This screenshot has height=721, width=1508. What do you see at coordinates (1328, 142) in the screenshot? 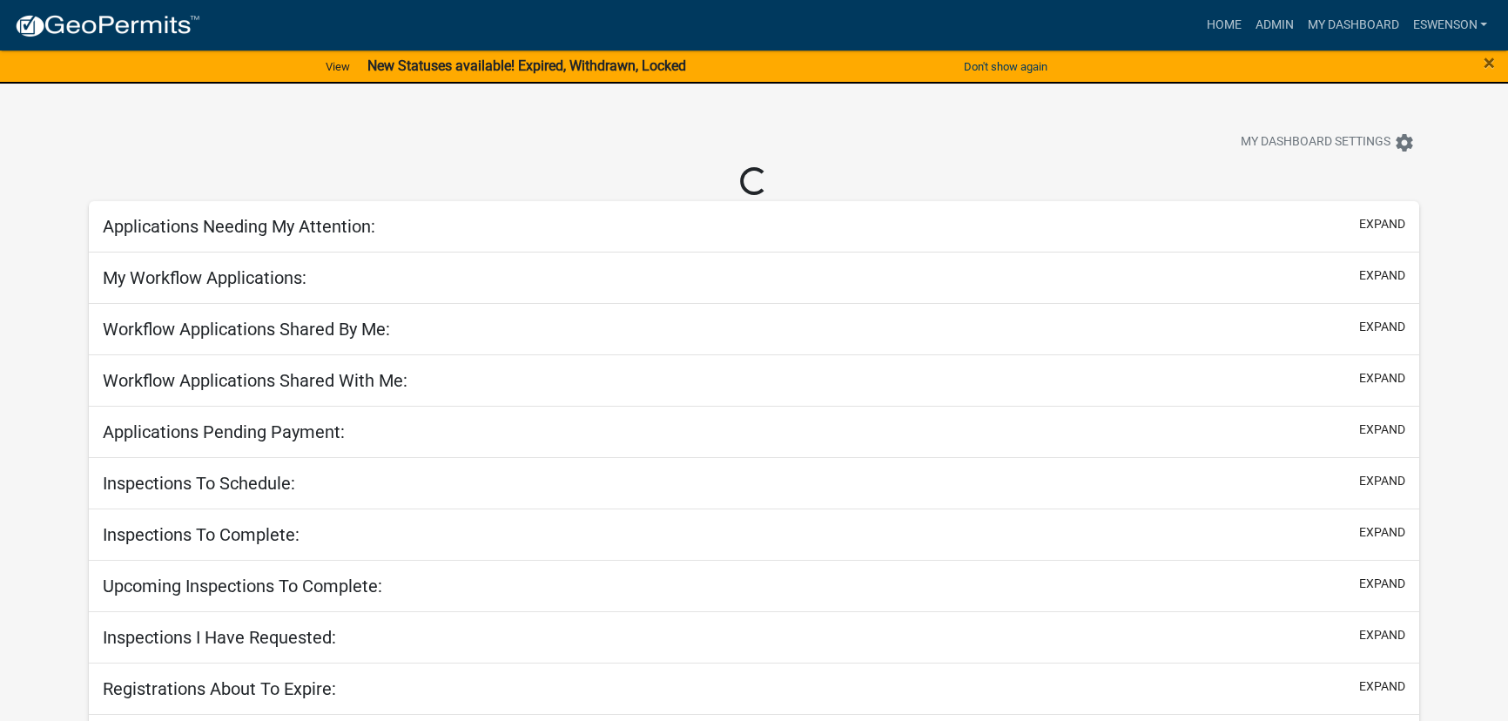
I see `button: My Dashboard Settingssettings` at bounding box center [1328, 142].